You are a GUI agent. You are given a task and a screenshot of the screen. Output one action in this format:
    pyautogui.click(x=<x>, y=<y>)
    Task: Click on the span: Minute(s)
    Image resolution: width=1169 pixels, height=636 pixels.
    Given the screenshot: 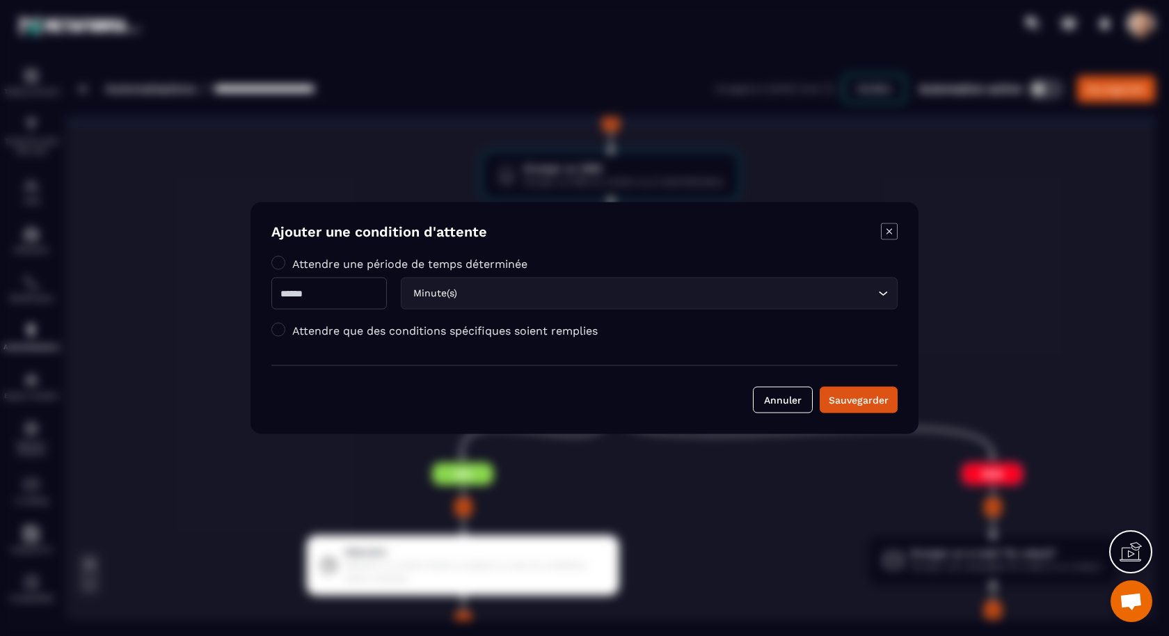 What is the action you would take?
    pyautogui.click(x=435, y=294)
    